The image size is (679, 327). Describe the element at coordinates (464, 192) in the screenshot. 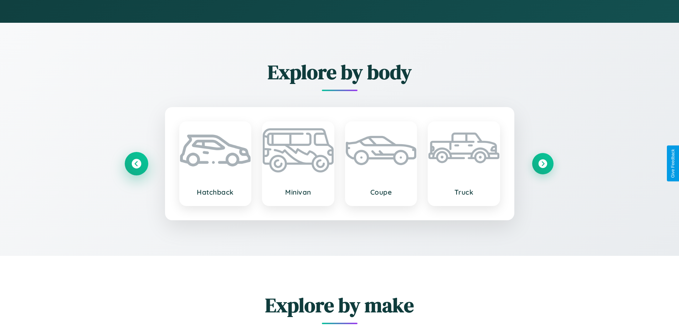

I see `h3: Truck` at that location.